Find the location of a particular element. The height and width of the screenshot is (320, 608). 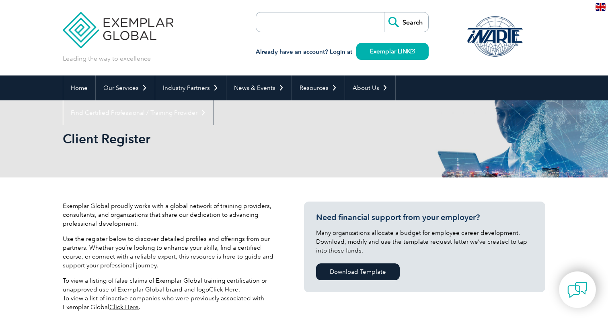

img: contact-chat.png is located at coordinates (577, 290).